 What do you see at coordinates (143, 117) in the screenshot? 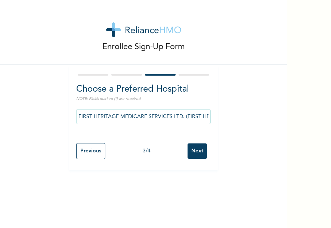
I see `input: Search by name, address or governorate` at bounding box center [143, 117].